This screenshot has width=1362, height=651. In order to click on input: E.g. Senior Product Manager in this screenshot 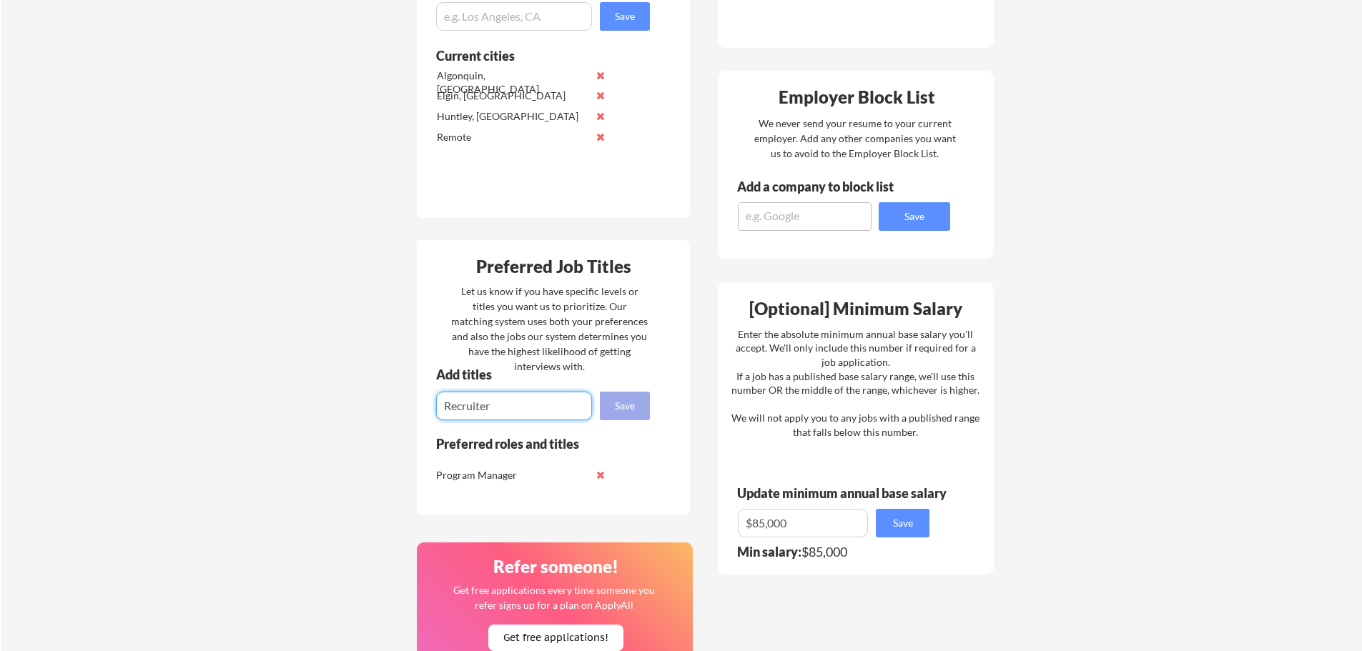, I will do `click(514, 406)`.